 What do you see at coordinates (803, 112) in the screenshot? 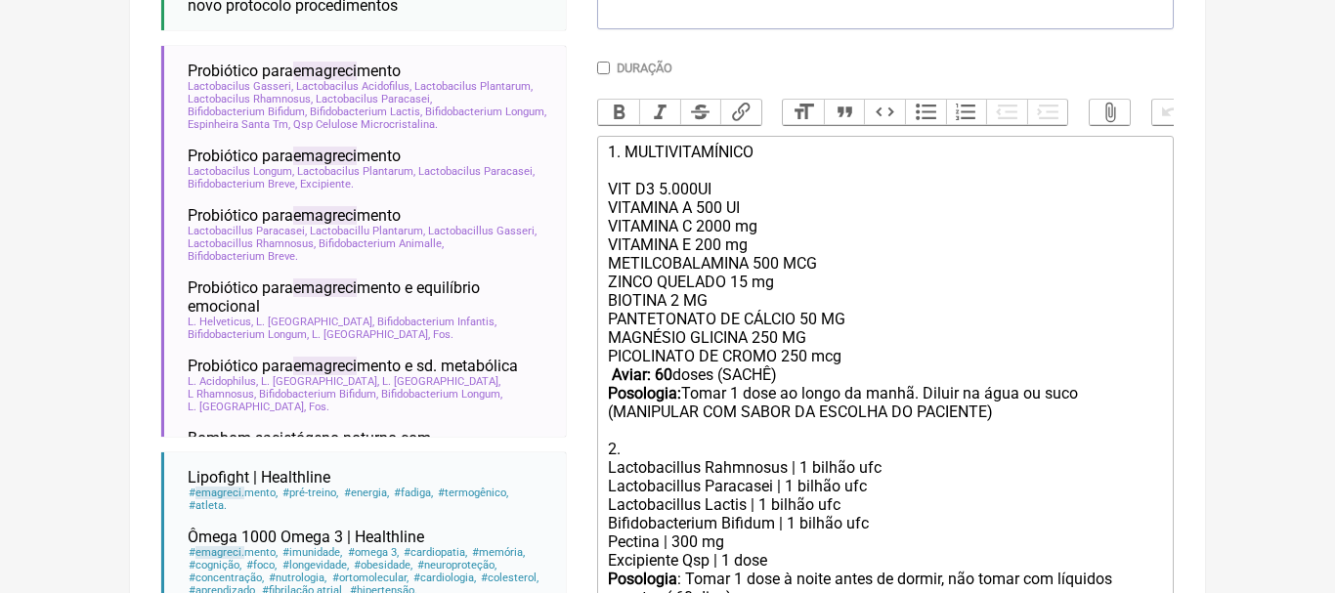
I see `button: Heading` at bounding box center [803, 112].